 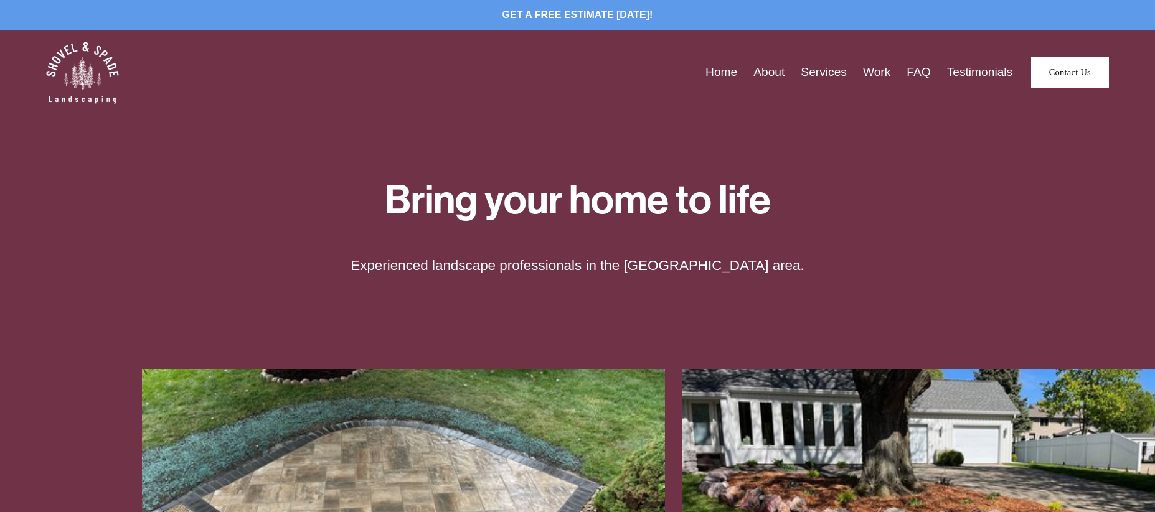 I want to click on a: Contact Us, so click(x=1070, y=73).